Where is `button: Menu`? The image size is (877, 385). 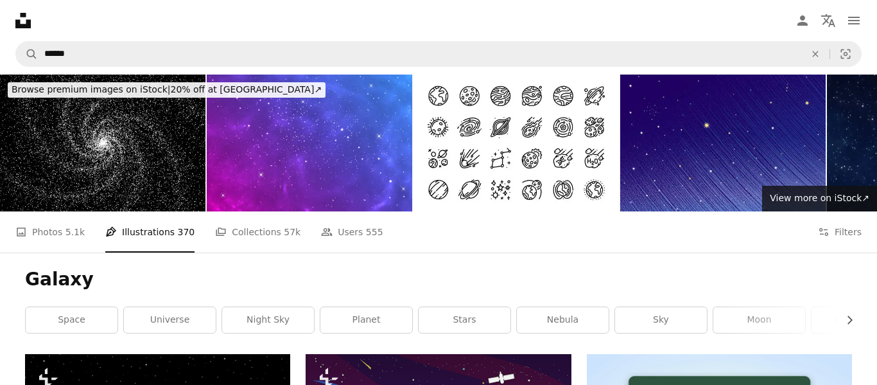 button: Menu is located at coordinates (854, 21).